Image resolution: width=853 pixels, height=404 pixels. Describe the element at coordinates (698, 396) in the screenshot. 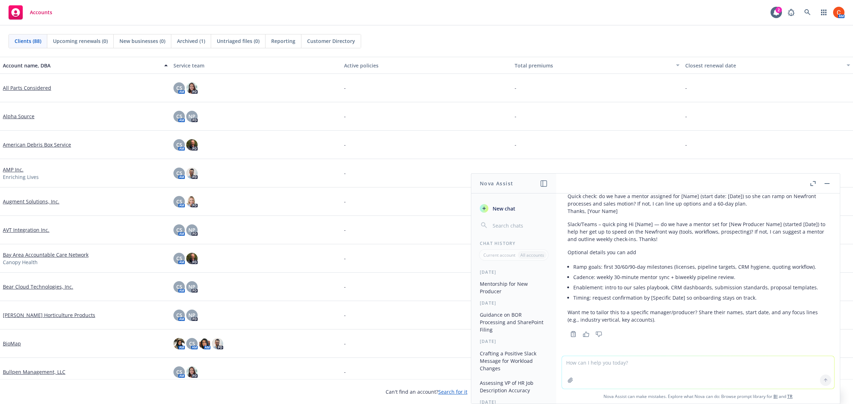

I see `span: Nova Assist can make mistakes. Explore what Nova can do: Browse prompt library for and` at that location.